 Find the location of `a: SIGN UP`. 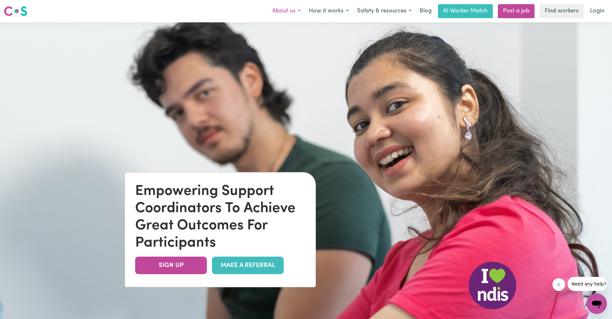

a: SIGN UP is located at coordinates (171, 265).